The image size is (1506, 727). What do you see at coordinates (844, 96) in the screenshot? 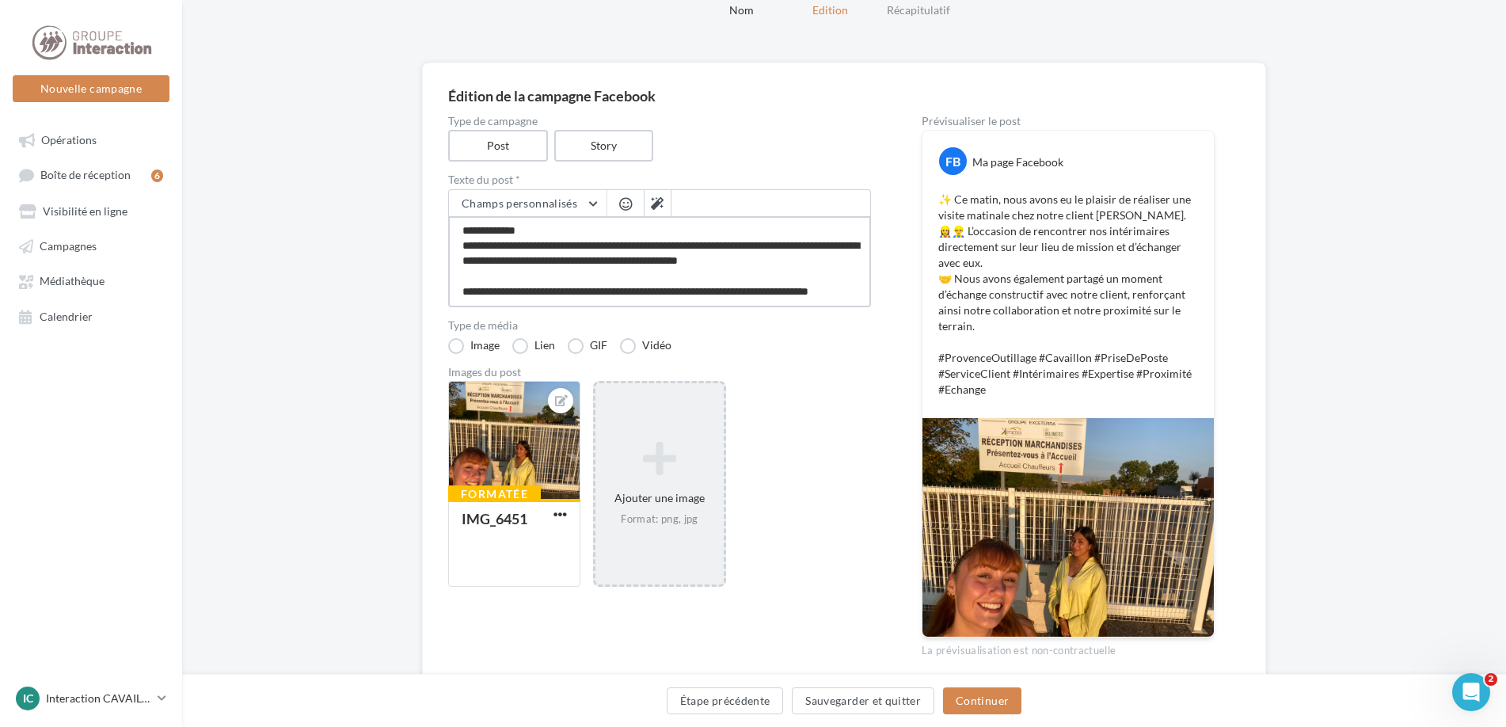
I see `div: Édition de la campagne Facebook` at bounding box center [844, 96].